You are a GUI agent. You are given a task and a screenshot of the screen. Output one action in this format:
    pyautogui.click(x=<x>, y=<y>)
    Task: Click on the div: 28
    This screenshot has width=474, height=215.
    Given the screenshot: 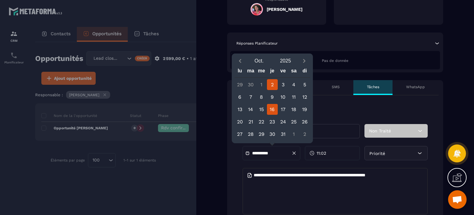 What is the action you would take?
    pyautogui.click(x=251, y=134)
    